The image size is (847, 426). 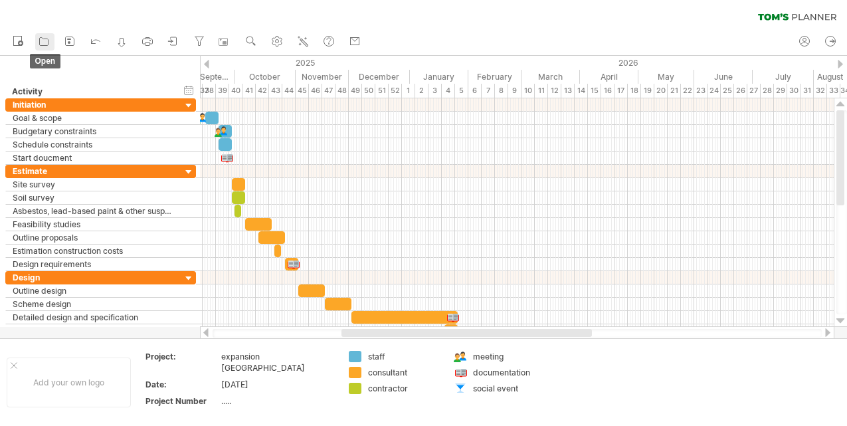 What do you see at coordinates (723, 76) in the screenshot?
I see `div: June 2026` at bounding box center [723, 76].